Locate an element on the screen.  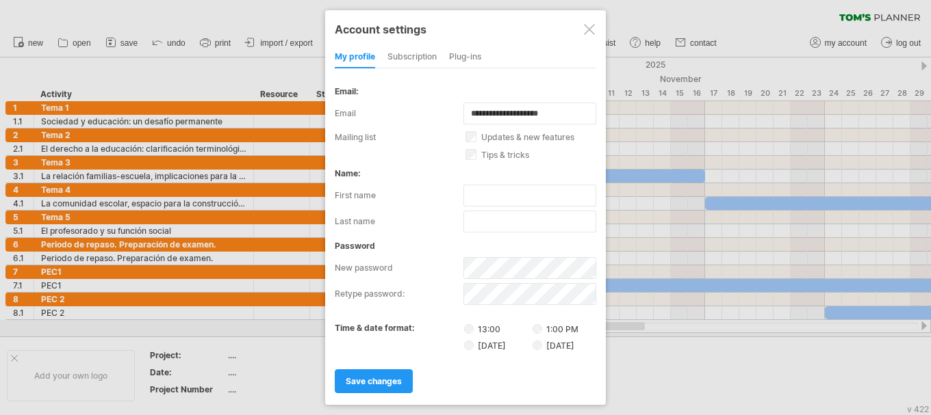
label: updates & new features is located at coordinates (539, 137).